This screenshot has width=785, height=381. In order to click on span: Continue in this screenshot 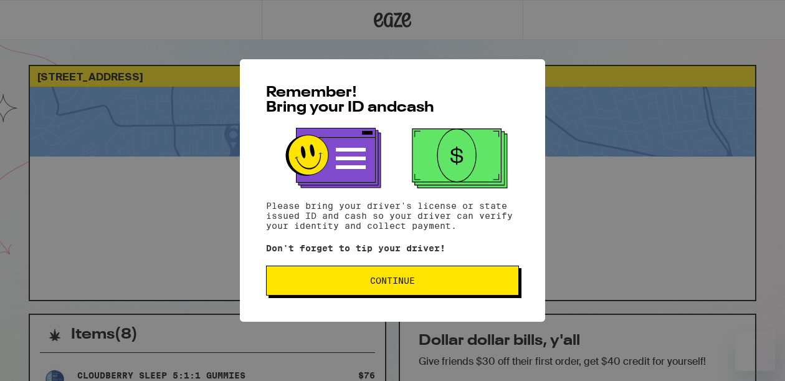, I will do `click(392, 280)`.